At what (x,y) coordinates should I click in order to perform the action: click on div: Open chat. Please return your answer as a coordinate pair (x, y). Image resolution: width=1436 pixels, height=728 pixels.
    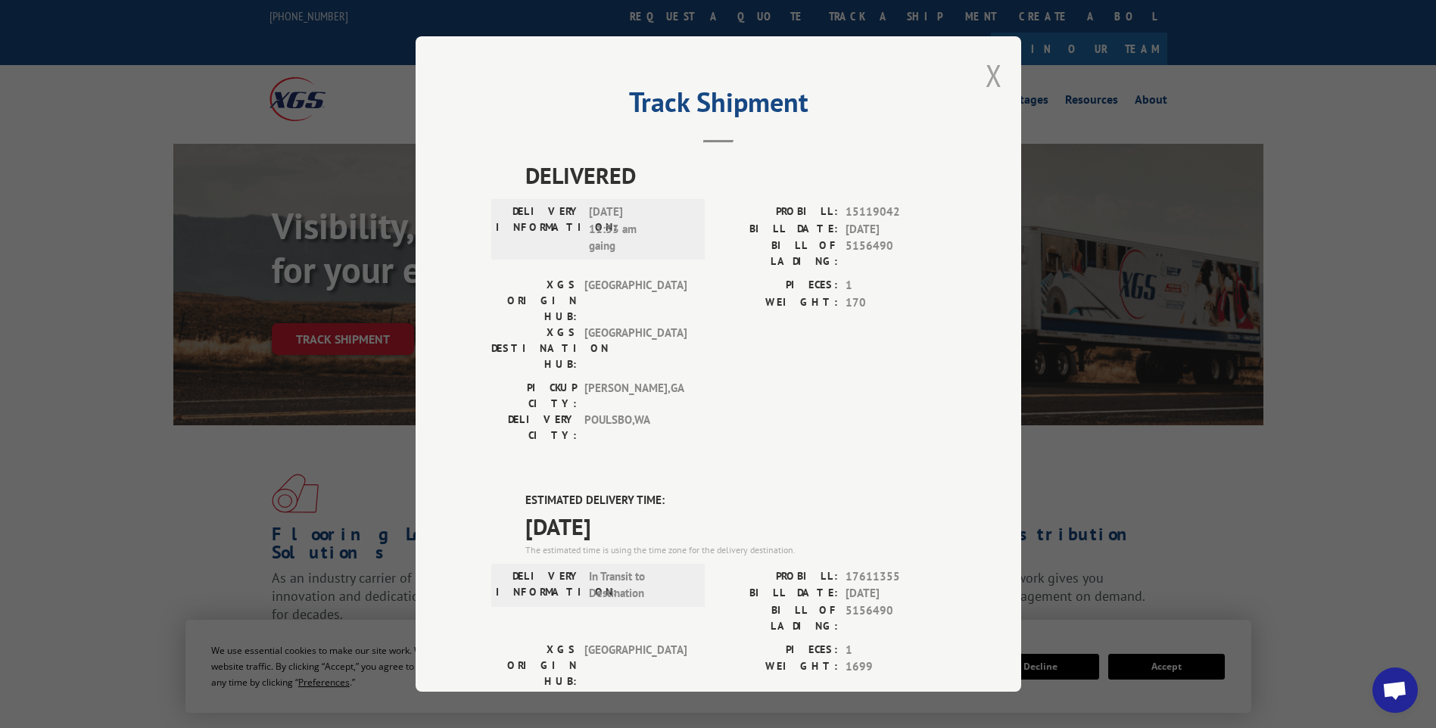
    Looking at the image, I should click on (1395, 690).